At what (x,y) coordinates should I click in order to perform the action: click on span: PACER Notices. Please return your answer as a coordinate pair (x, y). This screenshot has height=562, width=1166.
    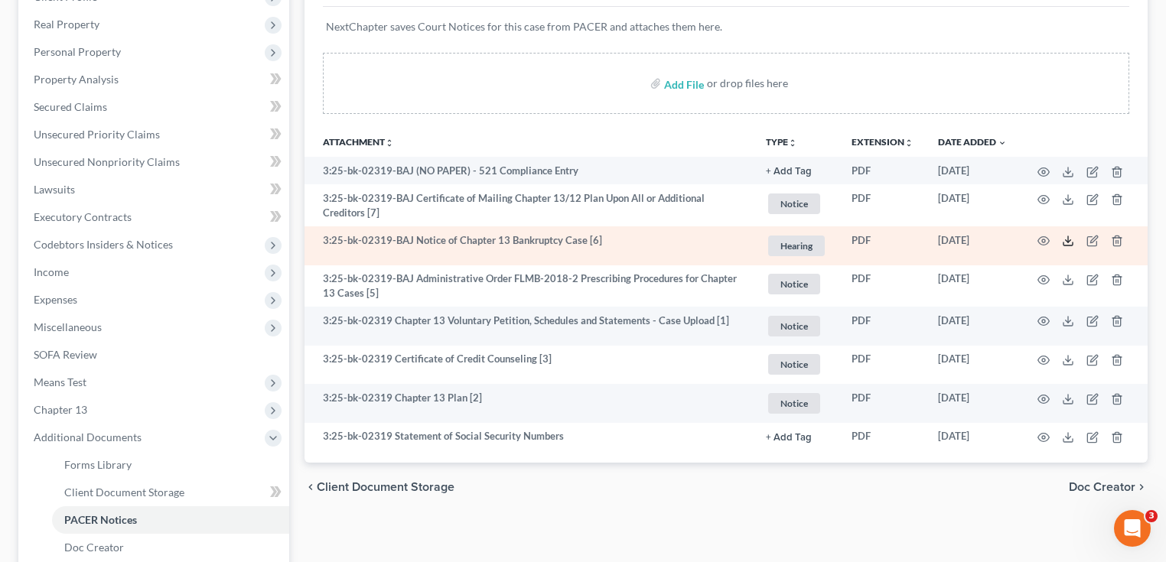
    Looking at the image, I should click on (100, 520).